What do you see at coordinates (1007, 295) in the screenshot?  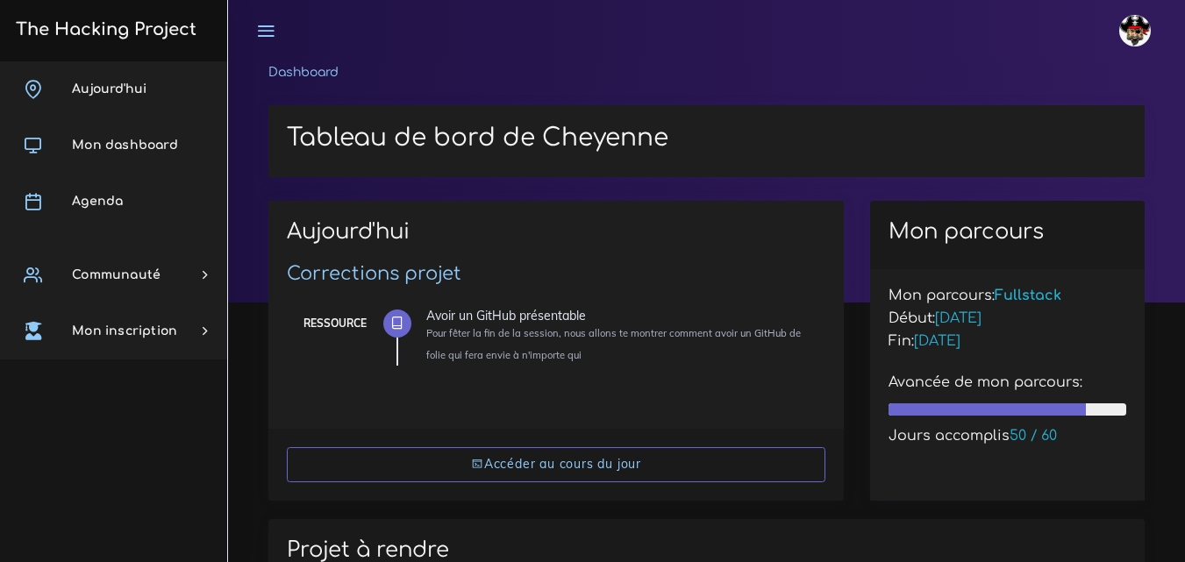 I see `h5: Mon parcours:` at bounding box center [1007, 295].